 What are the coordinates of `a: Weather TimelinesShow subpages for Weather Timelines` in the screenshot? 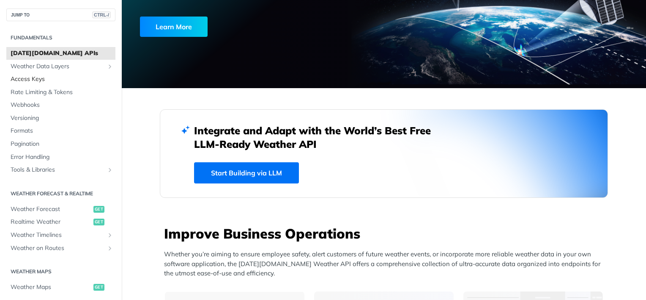 It's located at (61, 235).